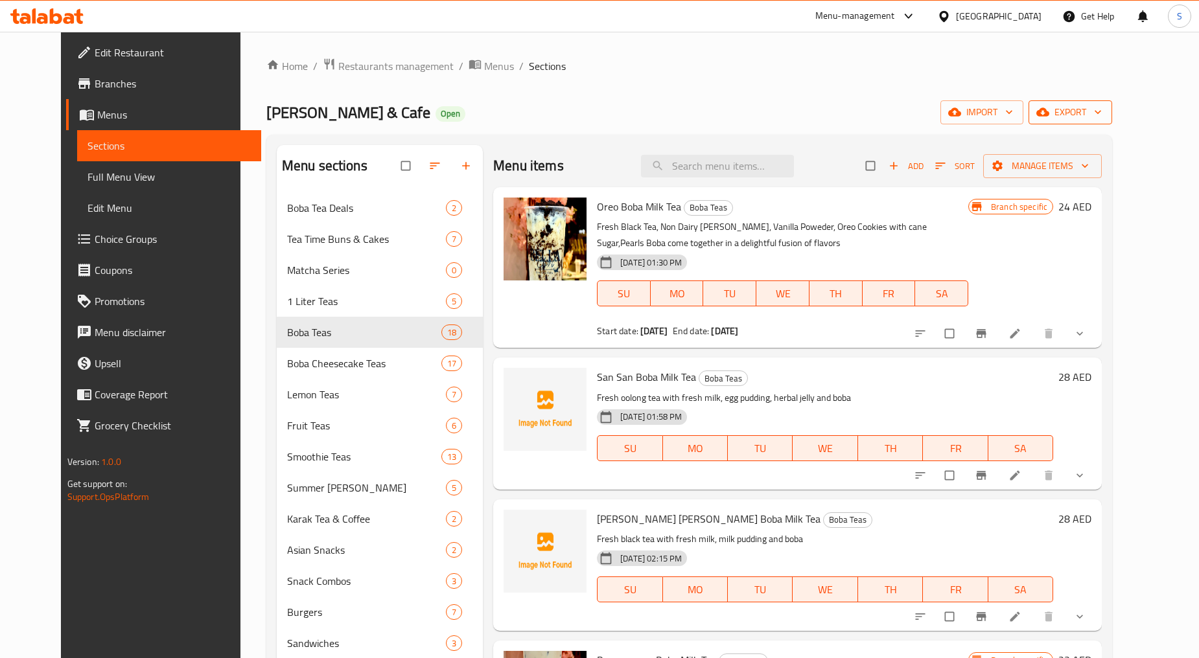  I want to click on div: Smoothie Teas13, so click(380, 457).